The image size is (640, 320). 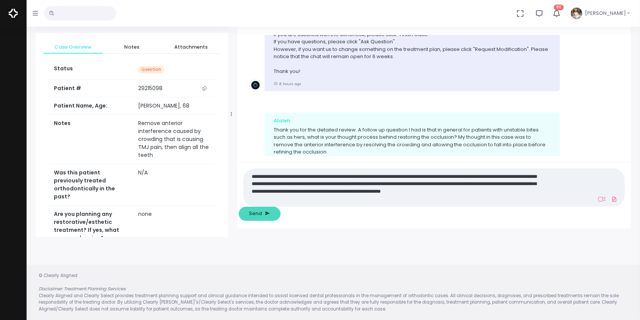 What do you see at coordinates (174, 226) in the screenshot?
I see `td: none` at bounding box center [174, 226].